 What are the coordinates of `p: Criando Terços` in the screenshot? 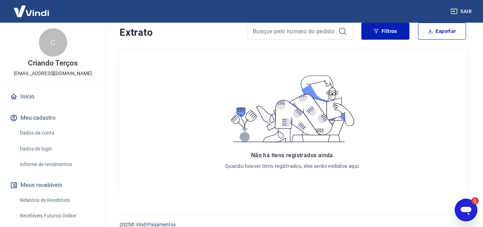 It's located at (53, 63).